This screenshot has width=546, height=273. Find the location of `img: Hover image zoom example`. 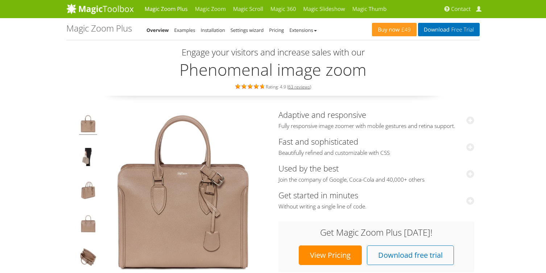

img: Hover image zoom example is located at coordinates (88, 225).